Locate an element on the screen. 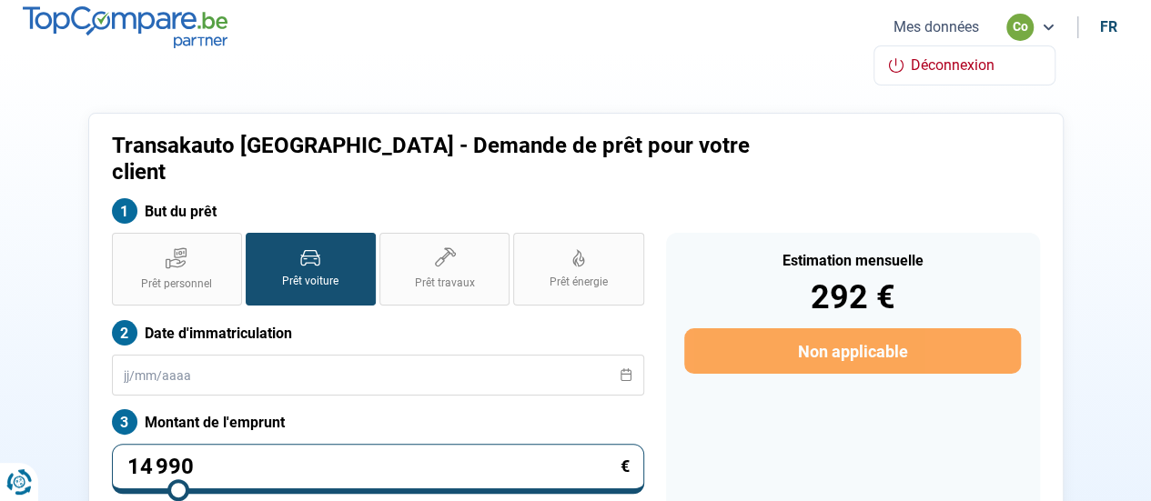 The height and width of the screenshot is (501, 1151). label: Montant de l'emprunt is located at coordinates (378, 422).